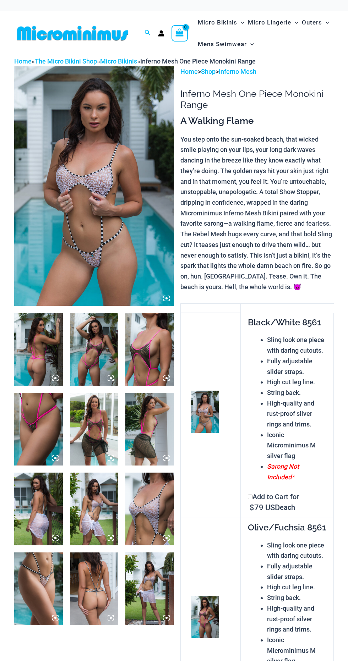  I want to click on a: Mens SwimwearMenu ToggleMenu Toggle, so click(226, 44).